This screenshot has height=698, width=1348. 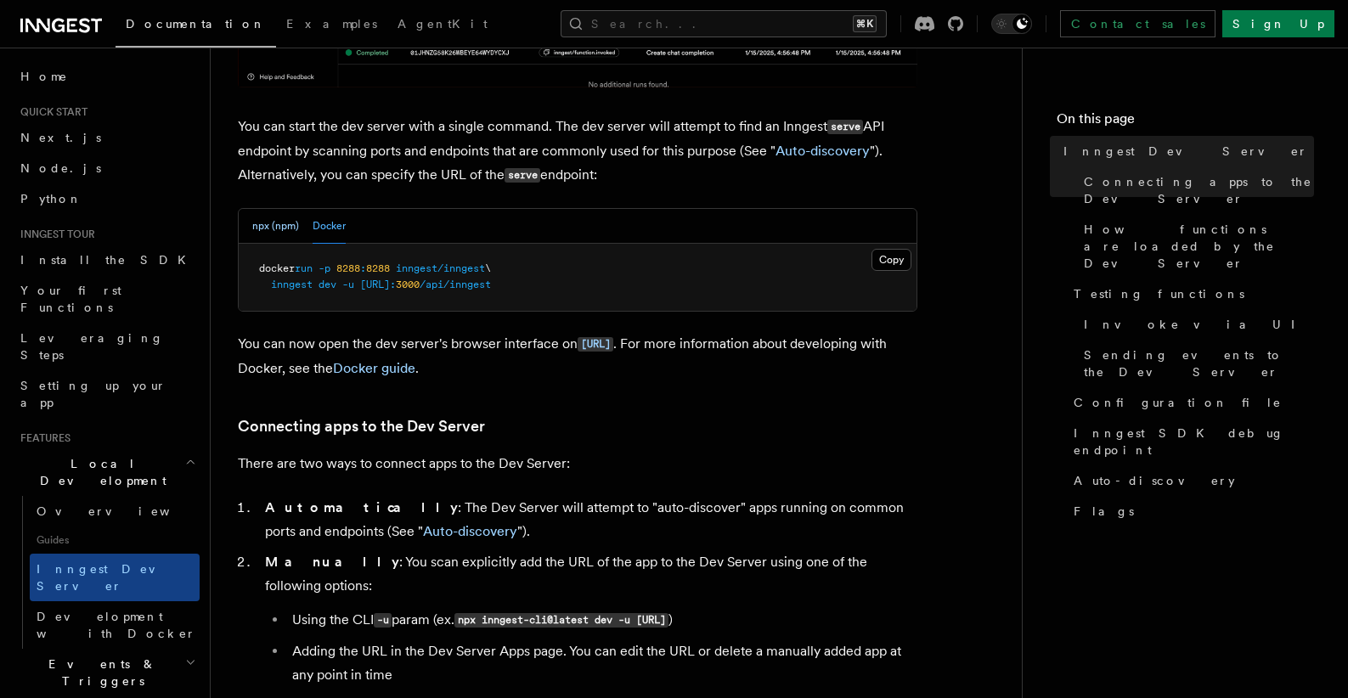 What do you see at coordinates (108, 260) in the screenshot?
I see `span: Install the SDK` at bounding box center [108, 260].